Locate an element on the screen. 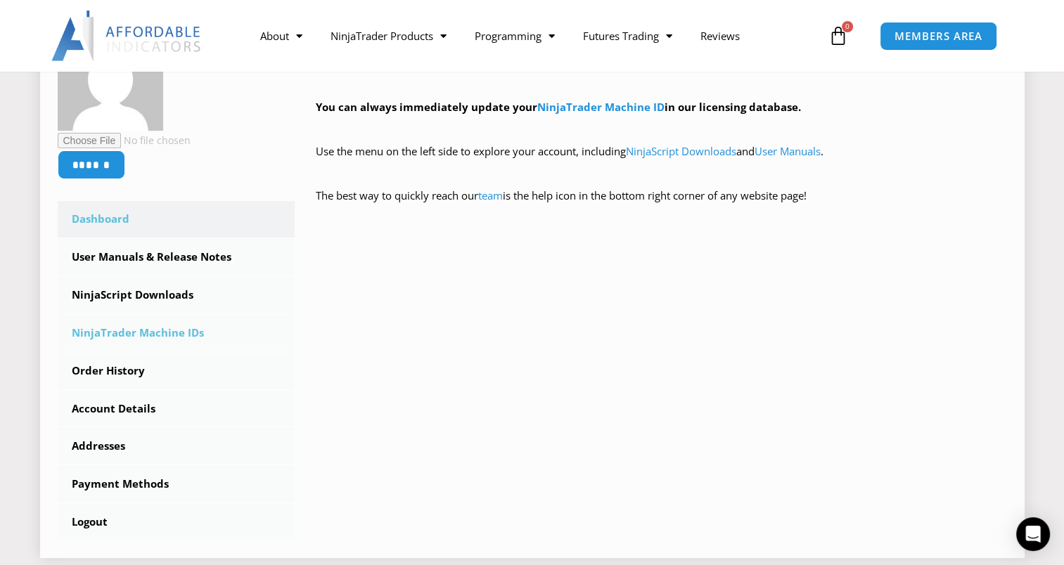 This screenshot has height=565, width=1064. a: User Manuals is located at coordinates (788, 151).